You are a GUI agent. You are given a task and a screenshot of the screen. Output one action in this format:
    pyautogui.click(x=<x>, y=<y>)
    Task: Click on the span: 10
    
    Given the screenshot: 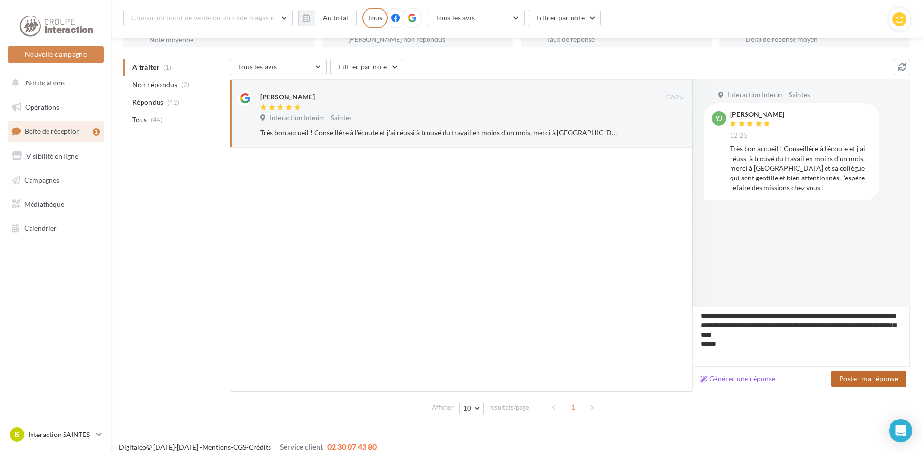 What is the action you would take?
    pyautogui.click(x=467, y=408)
    